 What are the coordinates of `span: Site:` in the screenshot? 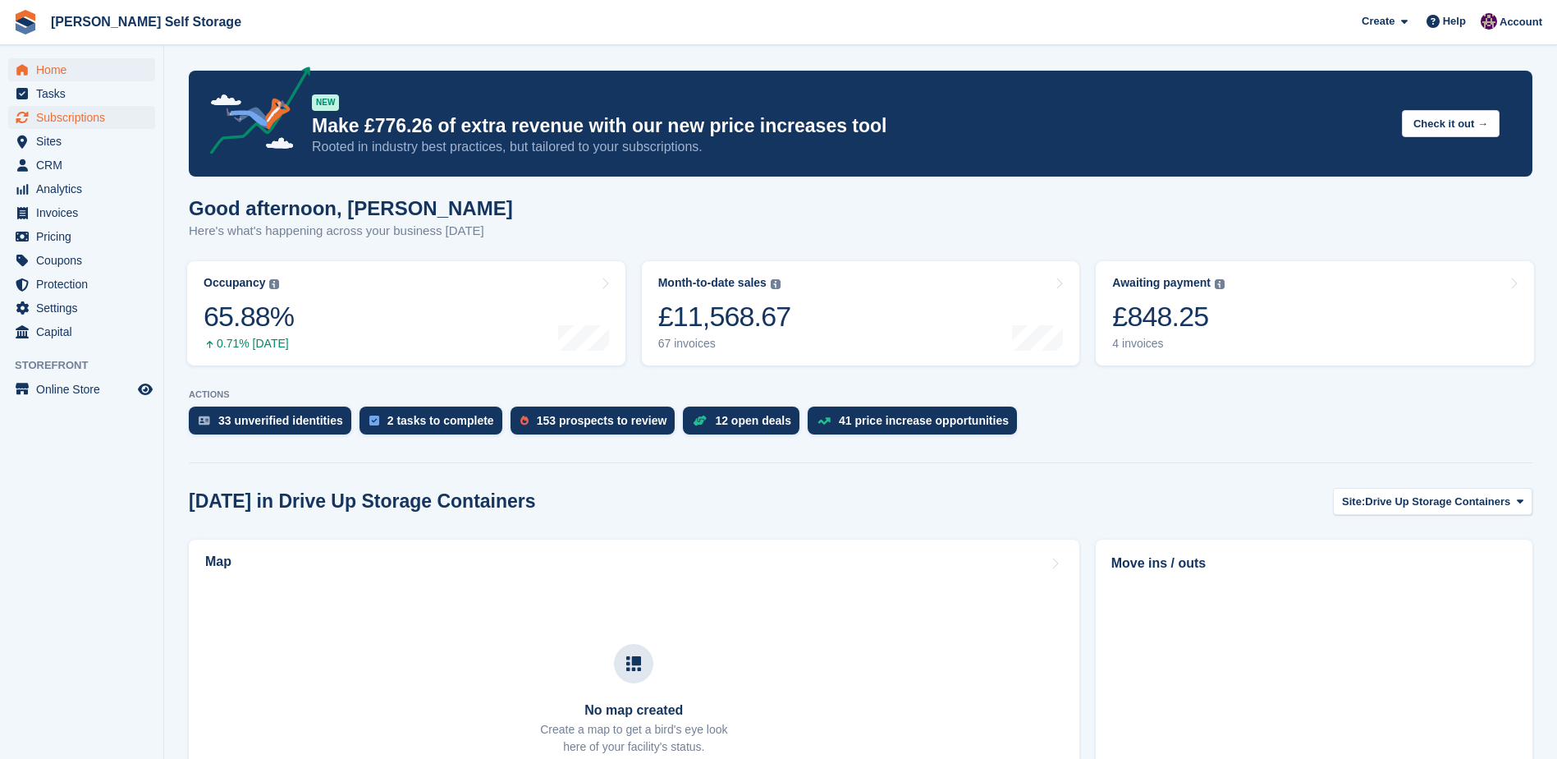 It's located at (1354, 502).